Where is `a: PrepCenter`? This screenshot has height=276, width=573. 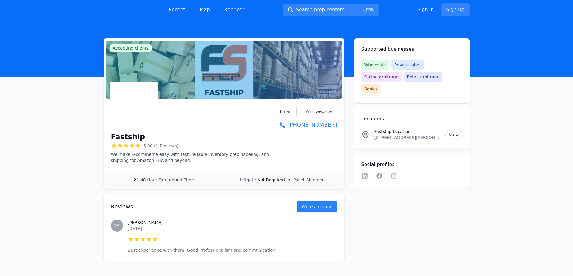 a: PrepCenter is located at coordinates (128, 10).